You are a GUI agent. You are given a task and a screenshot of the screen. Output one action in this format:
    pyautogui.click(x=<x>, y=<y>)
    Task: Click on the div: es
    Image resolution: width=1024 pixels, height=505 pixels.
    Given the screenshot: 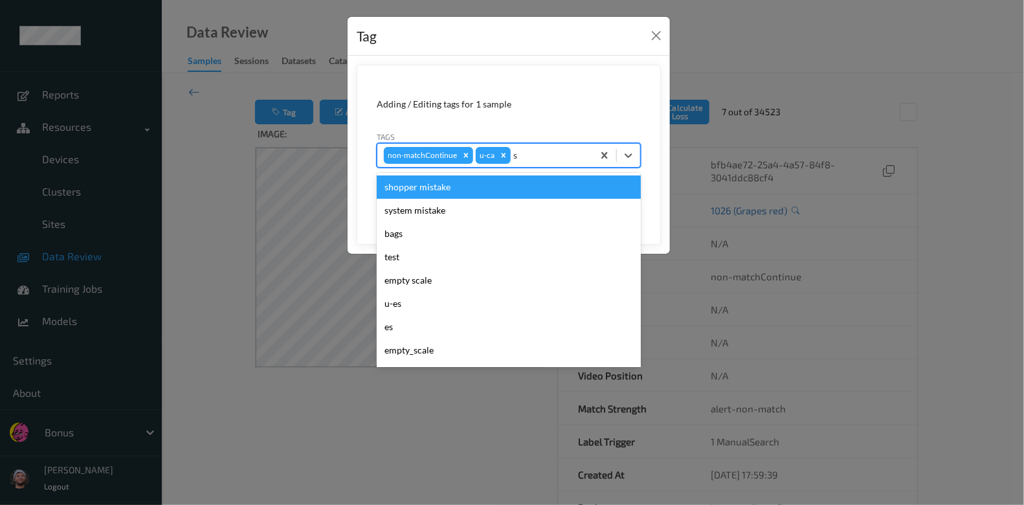 What is the action you would take?
    pyautogui.click(x=509, y=327)
    